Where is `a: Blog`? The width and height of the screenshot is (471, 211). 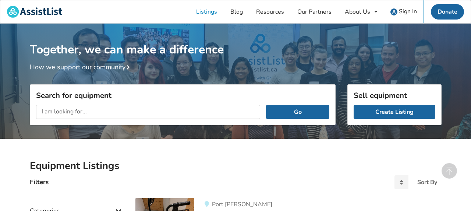 a: Blog is located at coordinates (237, 12).